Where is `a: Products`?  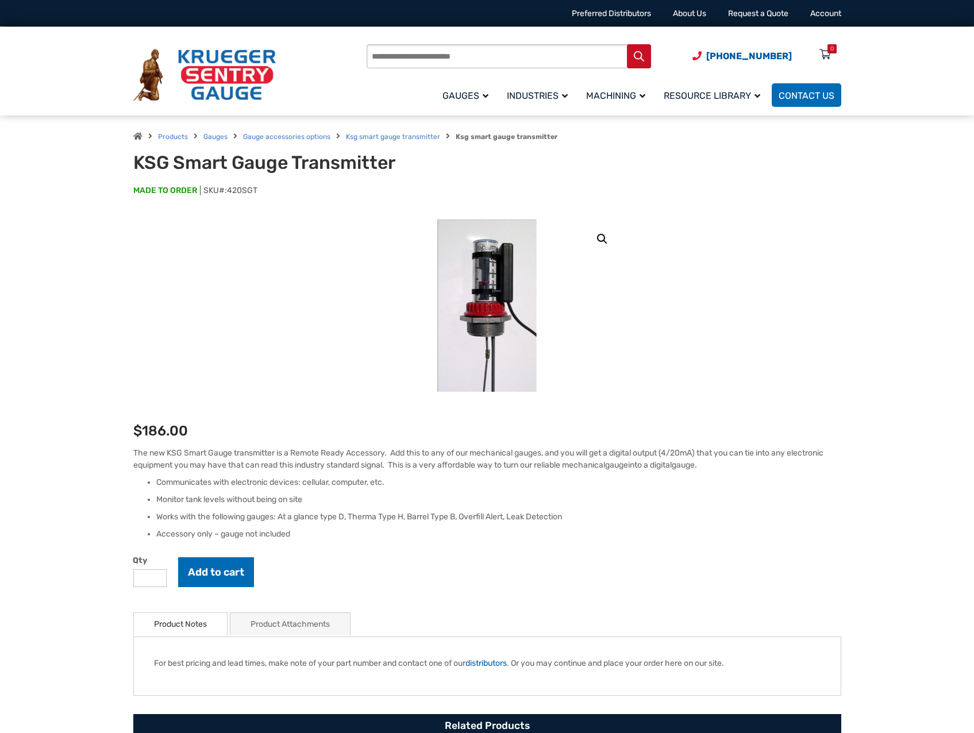
a: Products is located at coordinates (173, 137).